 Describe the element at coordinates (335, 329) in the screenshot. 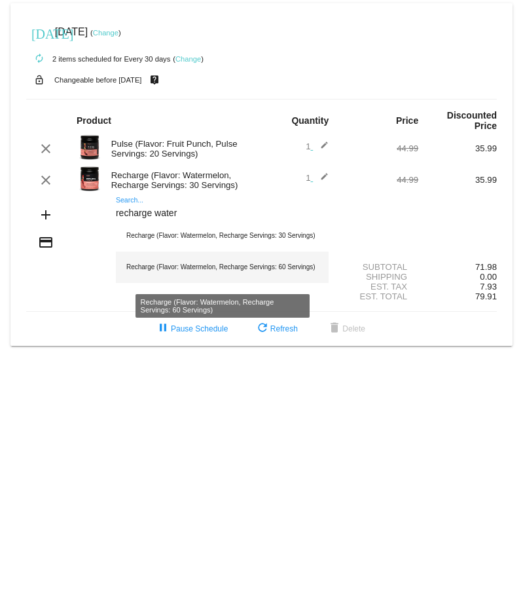

I see `mat-icon: delete` at that location.